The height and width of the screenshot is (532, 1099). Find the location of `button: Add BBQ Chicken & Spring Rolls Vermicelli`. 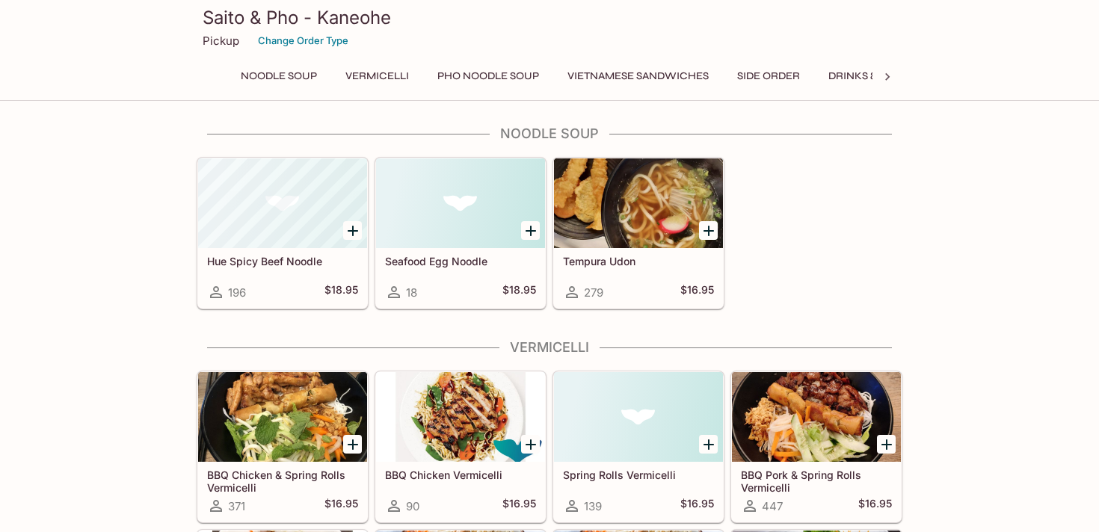

button: Add BBQ Chicken & Spring Rolls Vermicelli is located at coordinates (352, 444).